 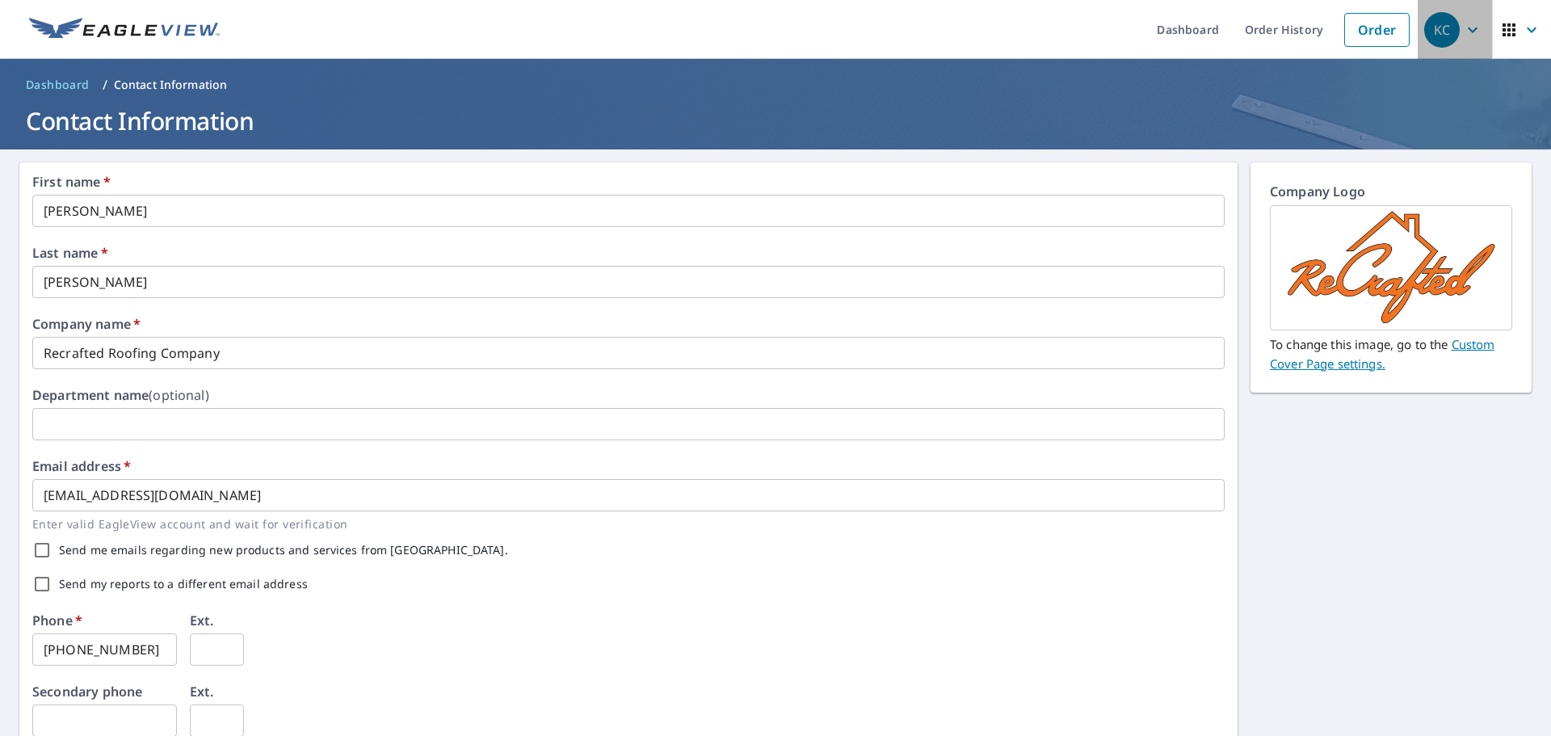 I want to click on a: Order, so click(x=1377, y=30).